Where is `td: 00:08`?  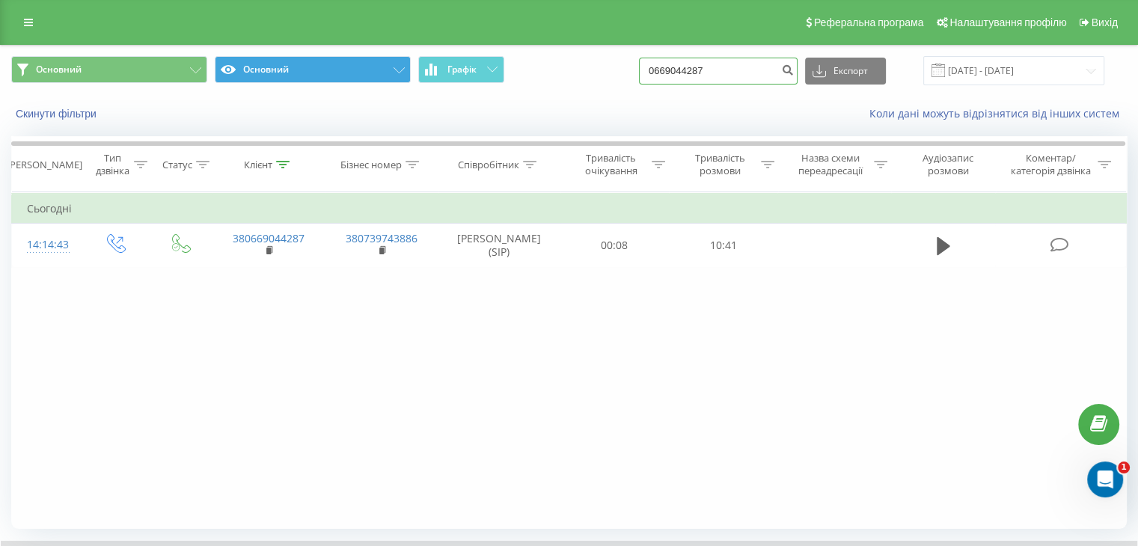 td: 00:08 is located at coordinates (614, 245).